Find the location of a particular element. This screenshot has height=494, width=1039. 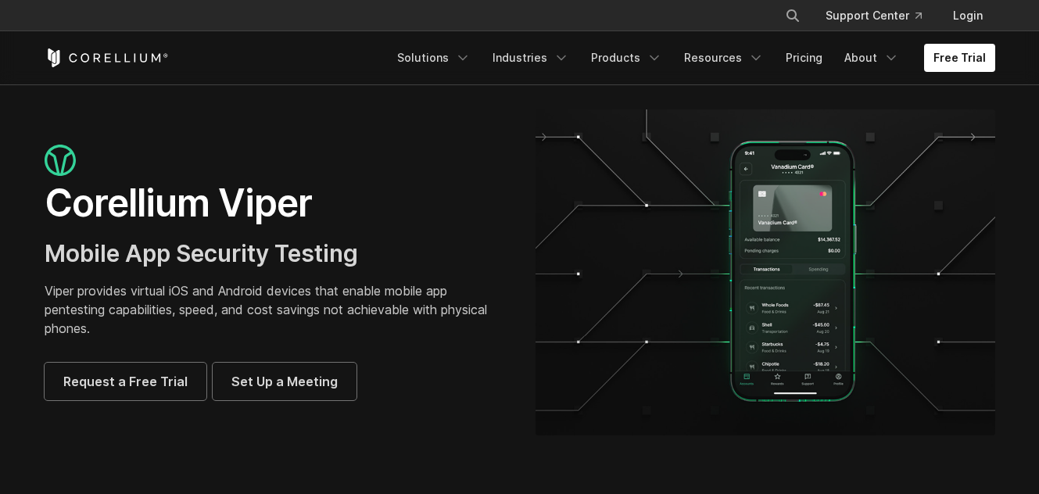

h1: Corellium Viper is located at coordinates (274, 203).